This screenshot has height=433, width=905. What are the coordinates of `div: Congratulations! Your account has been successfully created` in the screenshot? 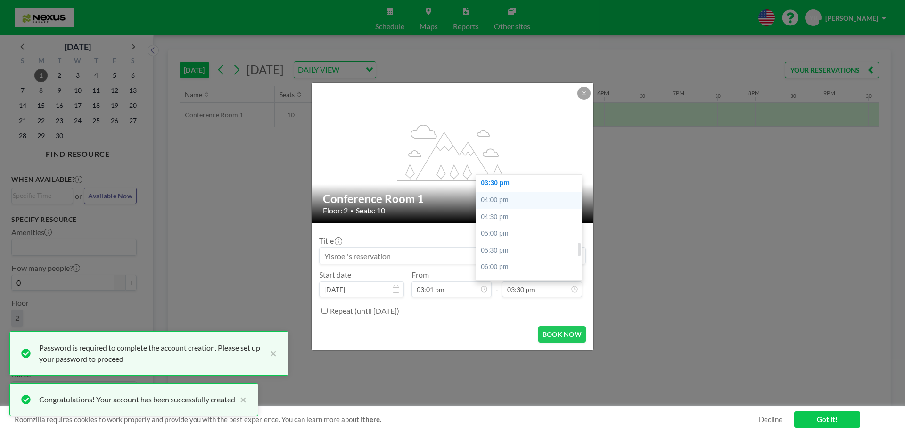 It's located at (137, 400).